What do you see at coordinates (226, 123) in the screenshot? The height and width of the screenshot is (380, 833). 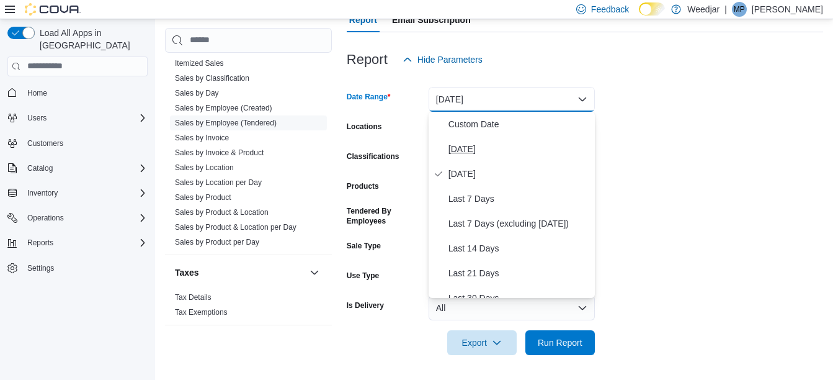 I see `span: Sales by Employee (Tendered)` at bounding box center [226, 123].